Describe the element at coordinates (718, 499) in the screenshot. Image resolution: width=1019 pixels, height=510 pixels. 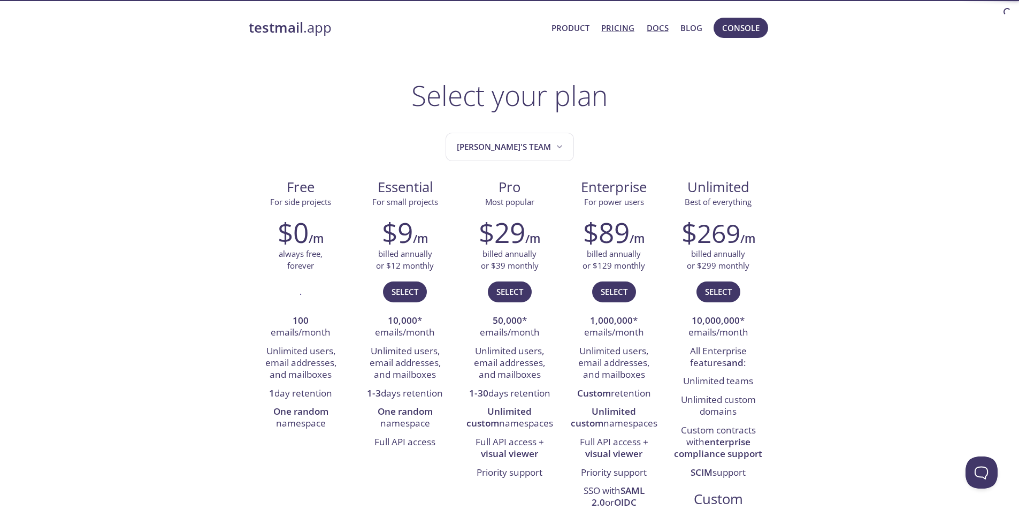
I see `span: Custom` at that location.